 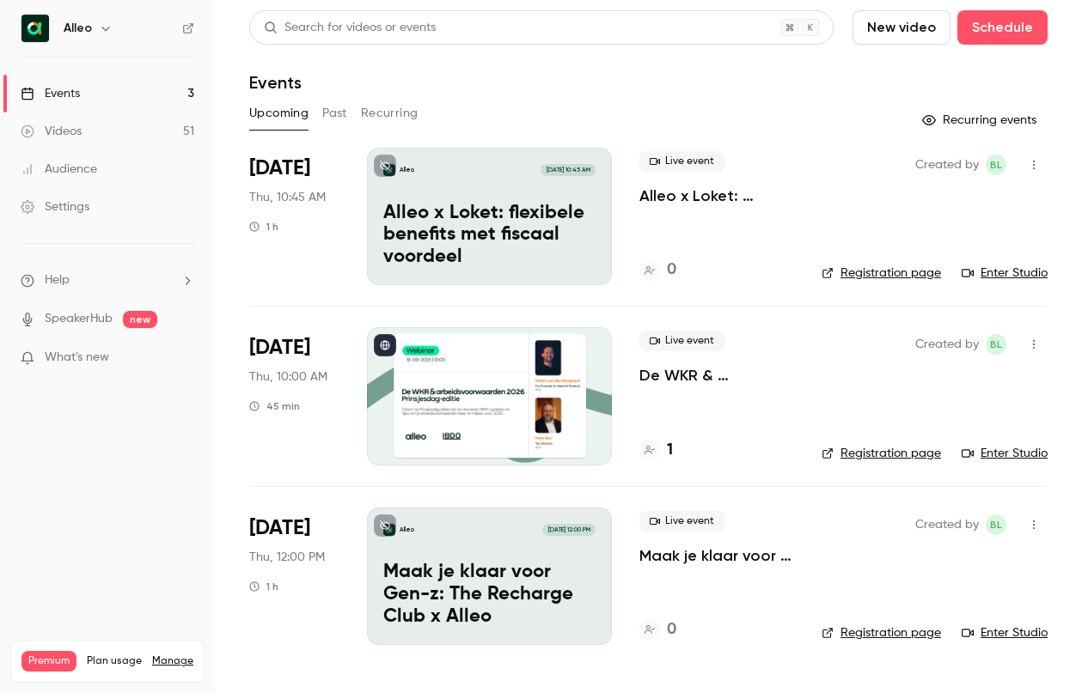 I want to click on button: Recurring events, so click(x=980, y=120).